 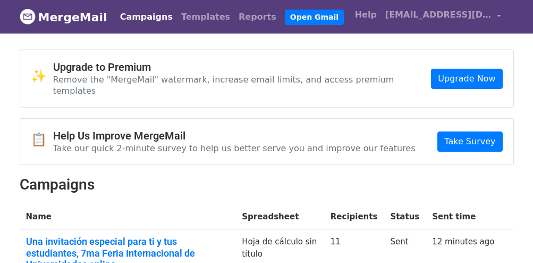 I want to click on a: 12 minutes ago, so click(x=463, y=241).